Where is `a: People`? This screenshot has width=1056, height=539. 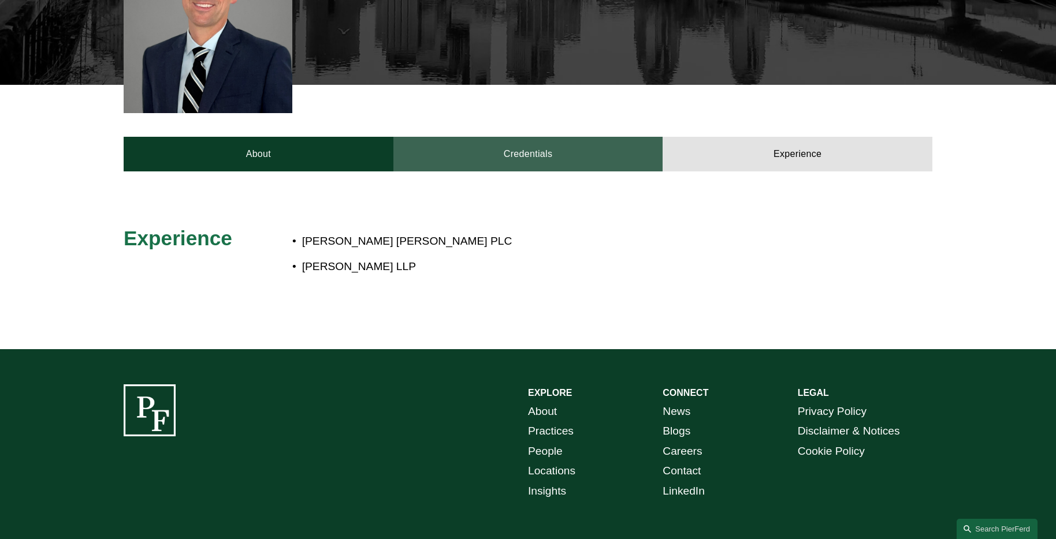 a: People is located at coordinates (545, 452).